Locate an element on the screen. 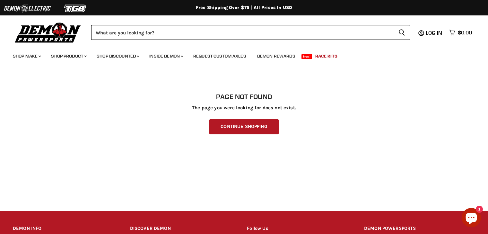 The height and width of the screenshot is (234, 488). a: Inside Demon is located at coordinates (166, 56).